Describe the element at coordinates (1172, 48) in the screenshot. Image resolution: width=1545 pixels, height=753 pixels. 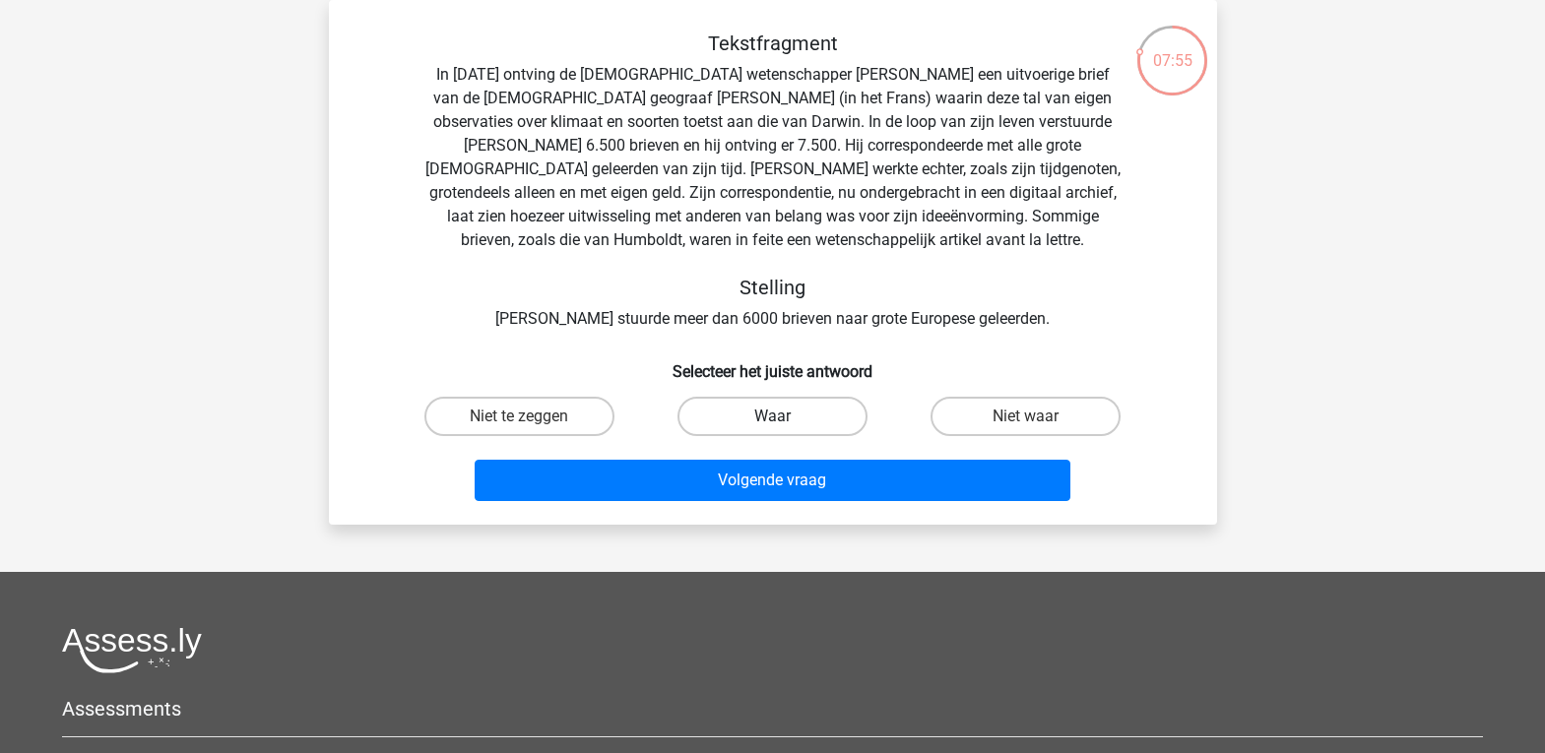
I see `div: 07:55` at that location.